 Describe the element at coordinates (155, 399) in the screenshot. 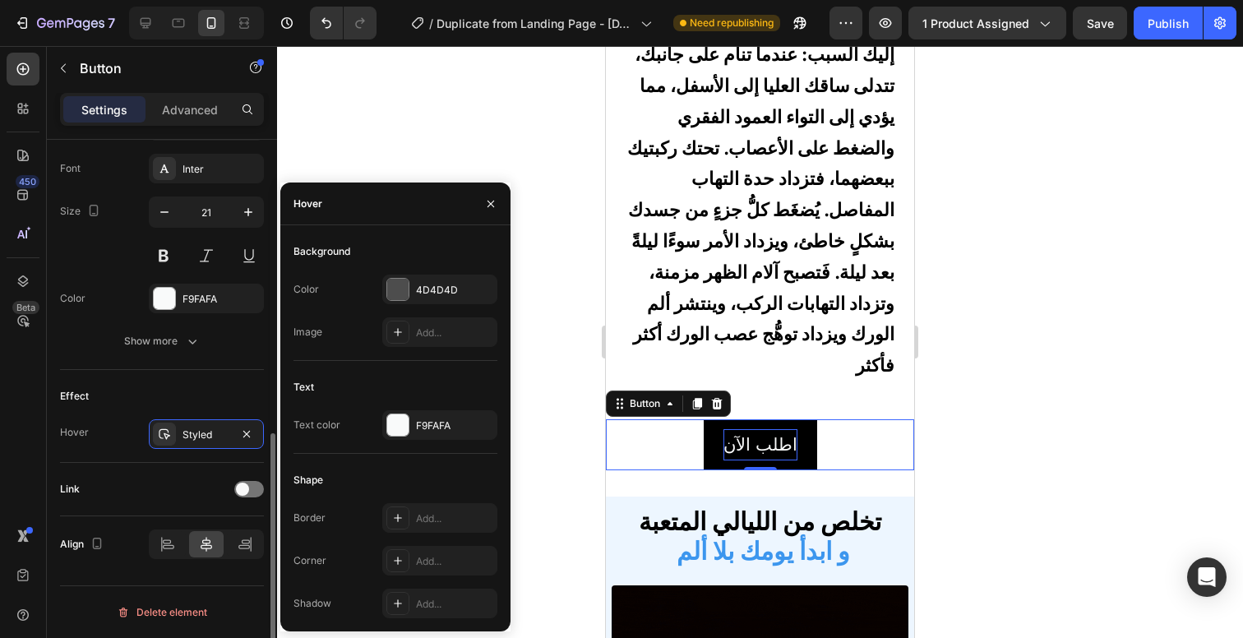

I see `p: اطلب الآن` at that location.